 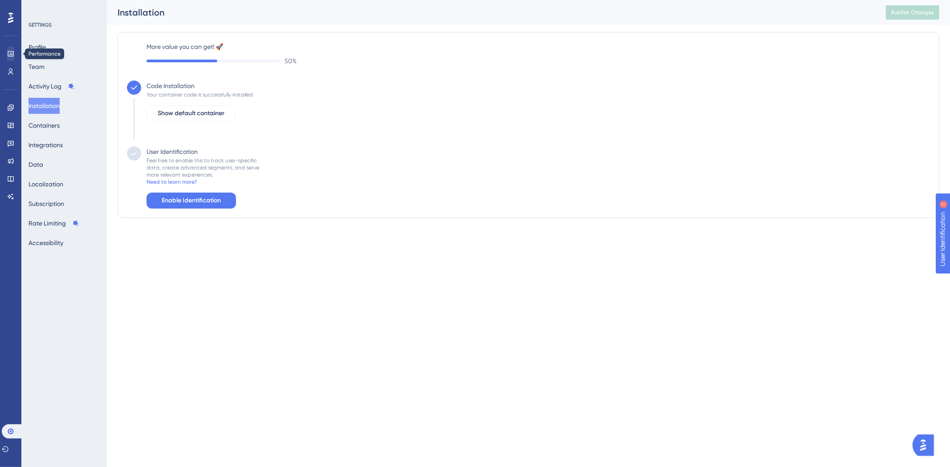 I want to click on button: Localization, so click(x=46, y=184).